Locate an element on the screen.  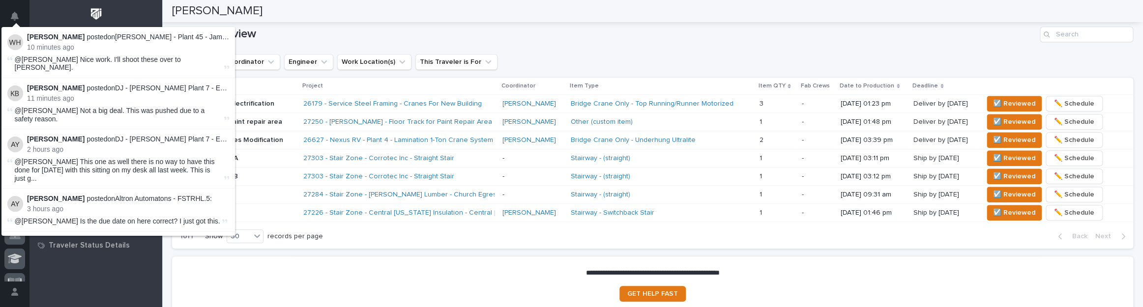
tr: ✔️Straight Stair B27303 - Stair Zone - Corrotec Inc - Straight Stair -Stairway - (straight) 11 -[... is located at coordinates (652, 176).